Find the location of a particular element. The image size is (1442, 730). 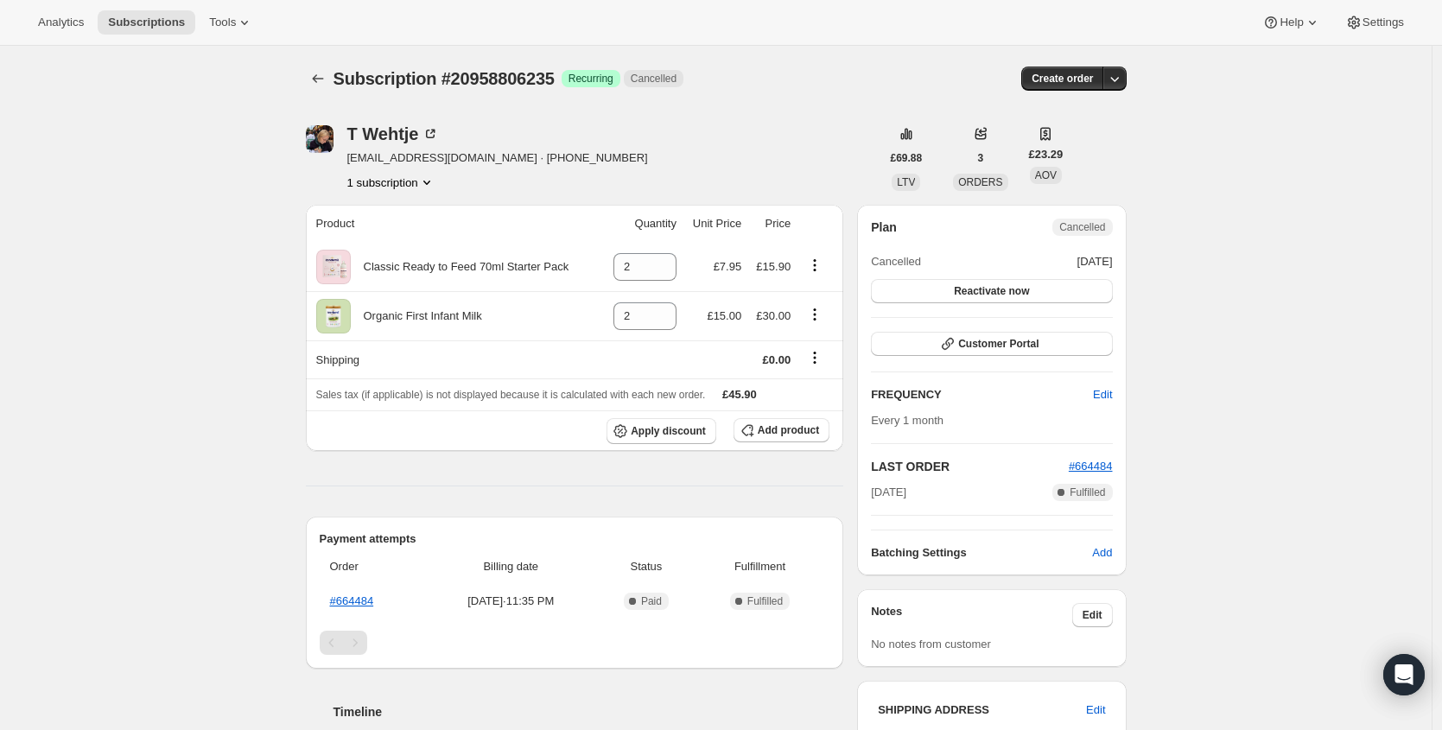

div: Organic First Infant Milk is located at coordinates (416, 316).